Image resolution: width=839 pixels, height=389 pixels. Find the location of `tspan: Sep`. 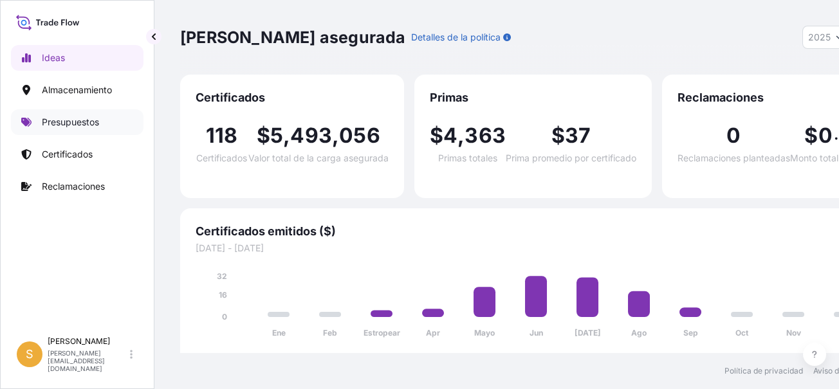

tspan: Sep is located at coordinates (690, 332).